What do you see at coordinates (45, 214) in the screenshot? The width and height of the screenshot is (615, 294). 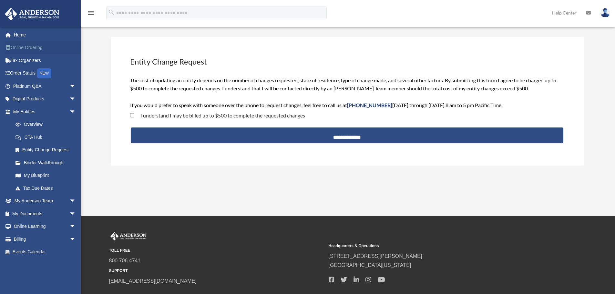 I see `a: My Documentsarrow_drop_down` at bounding box center [45, 214].